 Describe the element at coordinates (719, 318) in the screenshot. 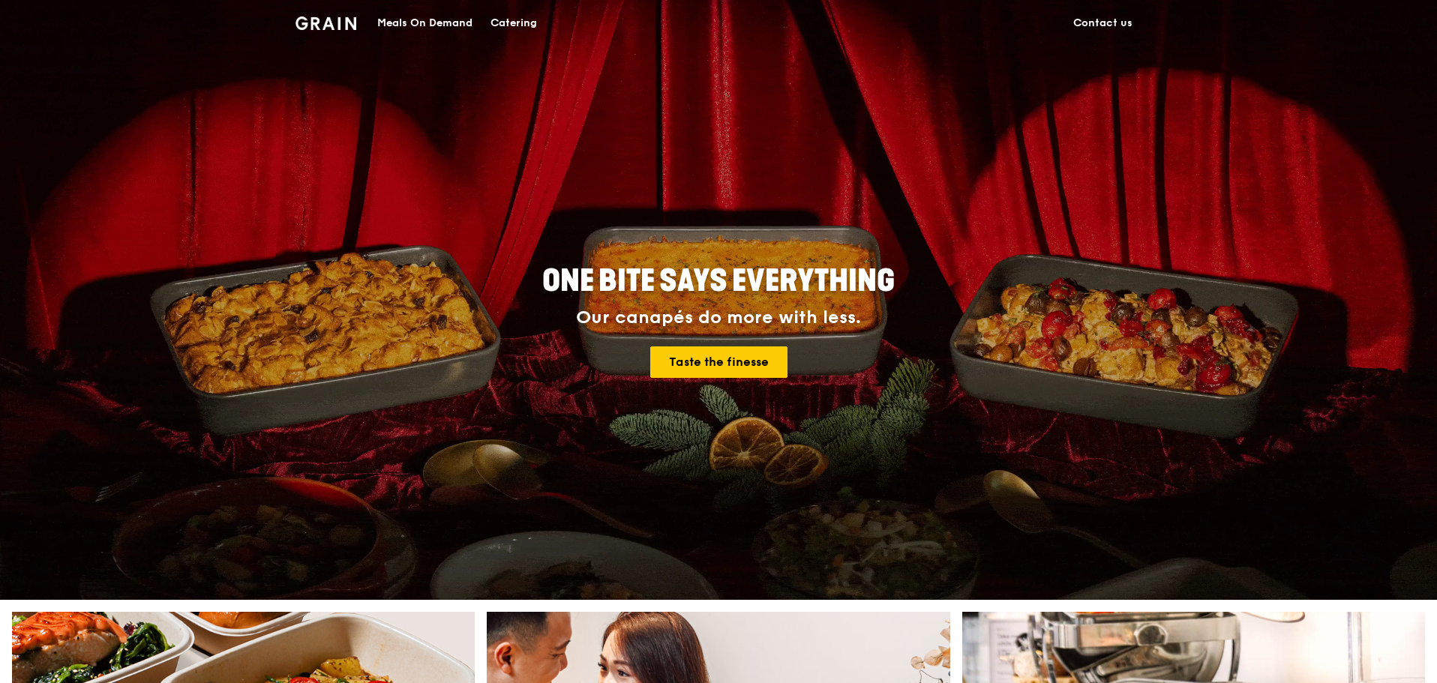

I see `div: Our canapés do more with less.` at that location.